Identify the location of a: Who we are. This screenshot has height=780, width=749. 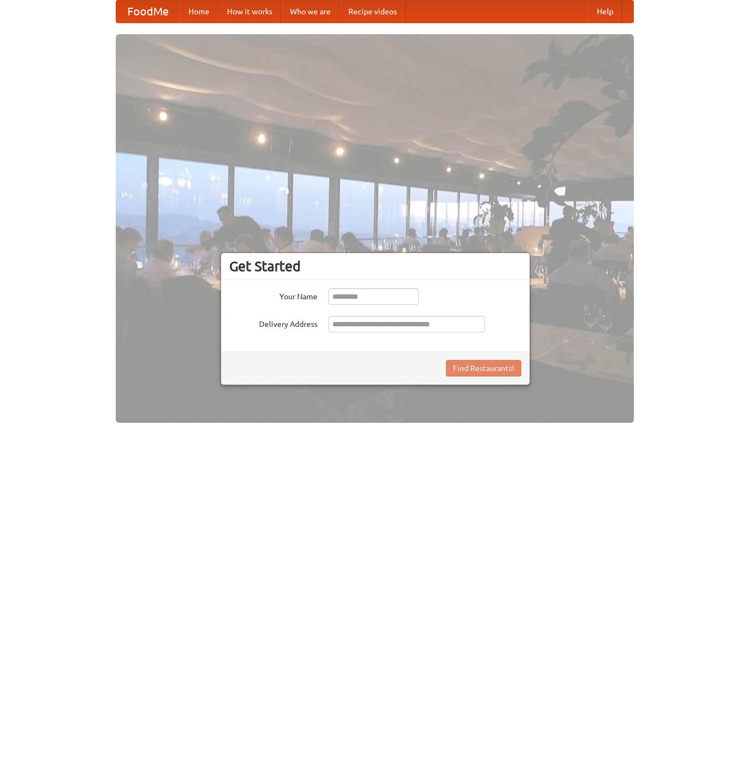
(310, 12).